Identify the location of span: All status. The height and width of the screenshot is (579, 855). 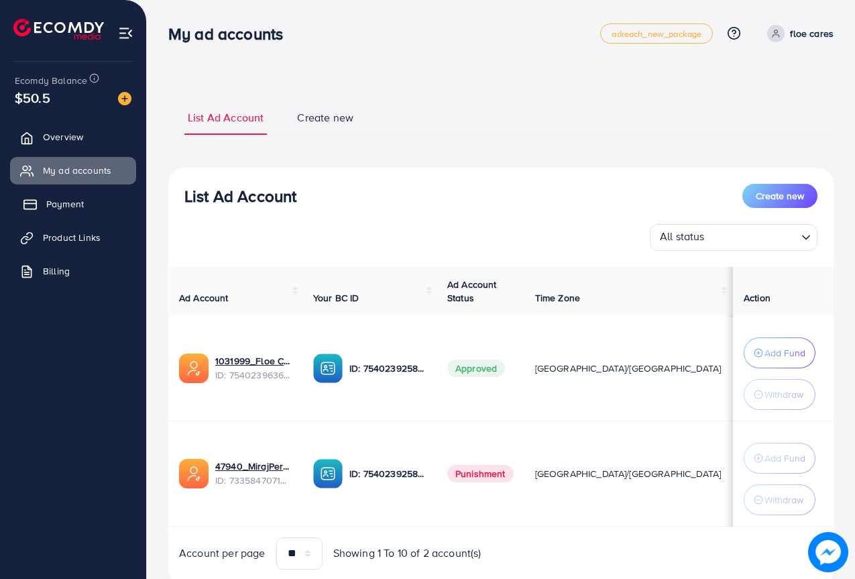
(682, 237).